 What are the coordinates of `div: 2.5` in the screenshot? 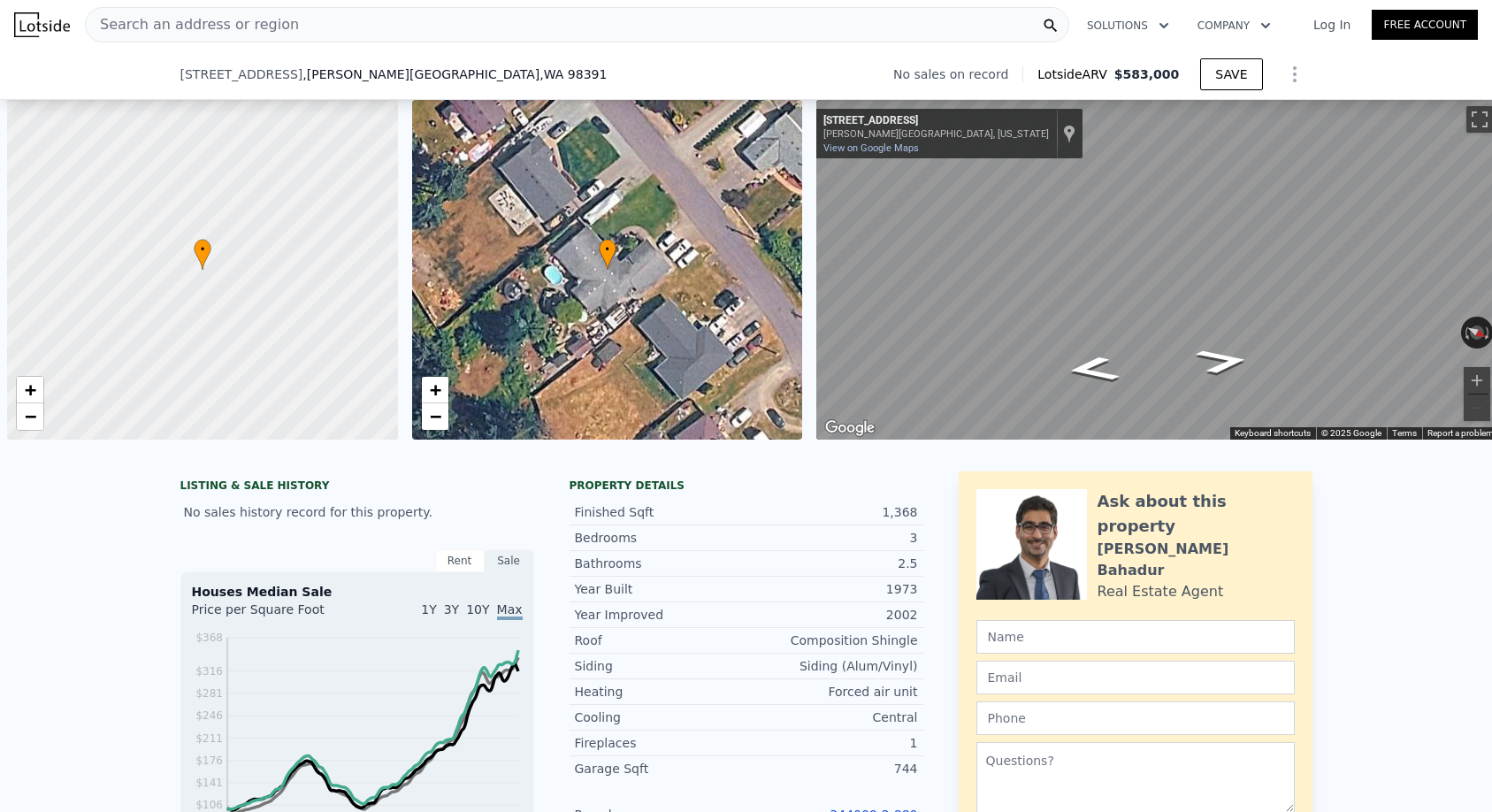 It's located at (832, 563).